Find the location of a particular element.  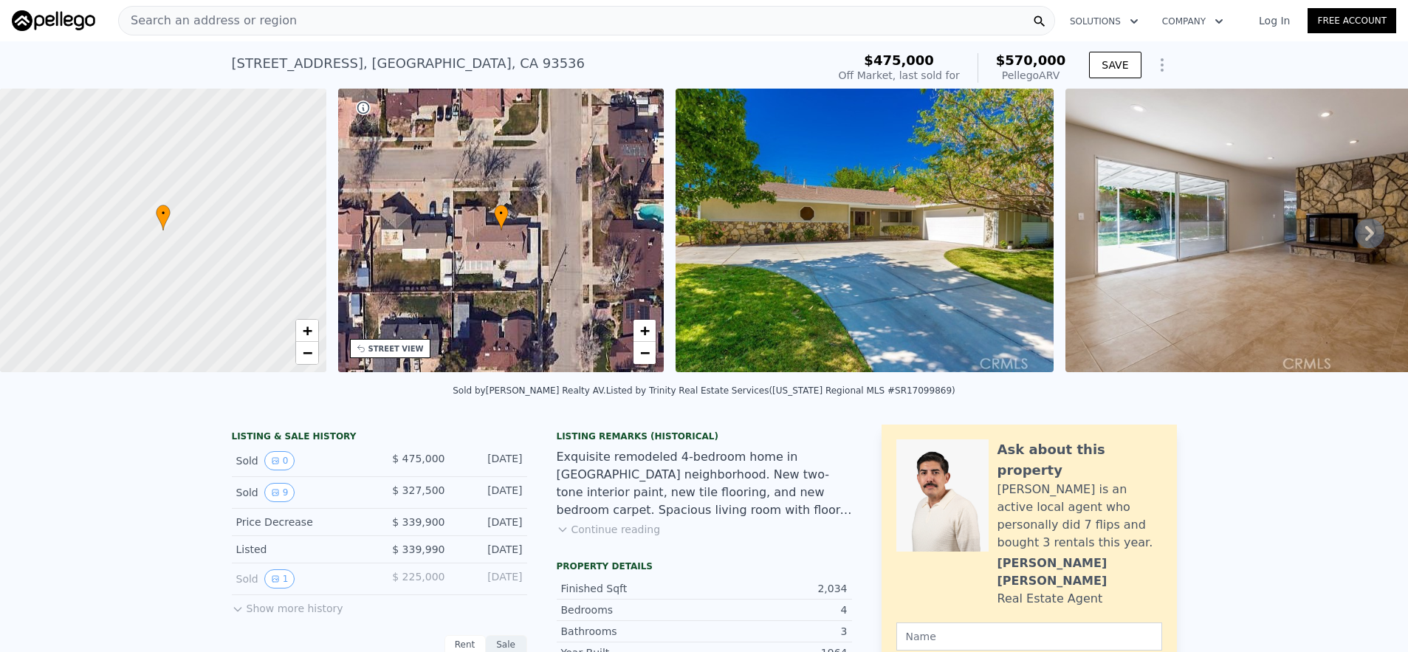

a: Free Account is located at coordinates (1351, 21).